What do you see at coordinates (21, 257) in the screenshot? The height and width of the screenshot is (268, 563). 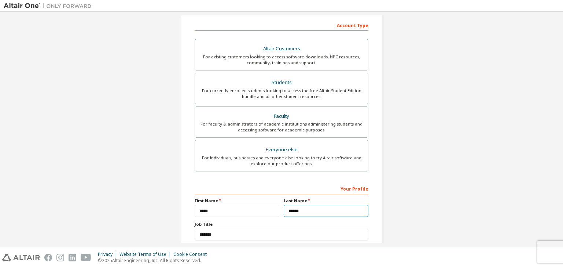 I see `img: altair_logo.svg` at bounding box center [21, 257].